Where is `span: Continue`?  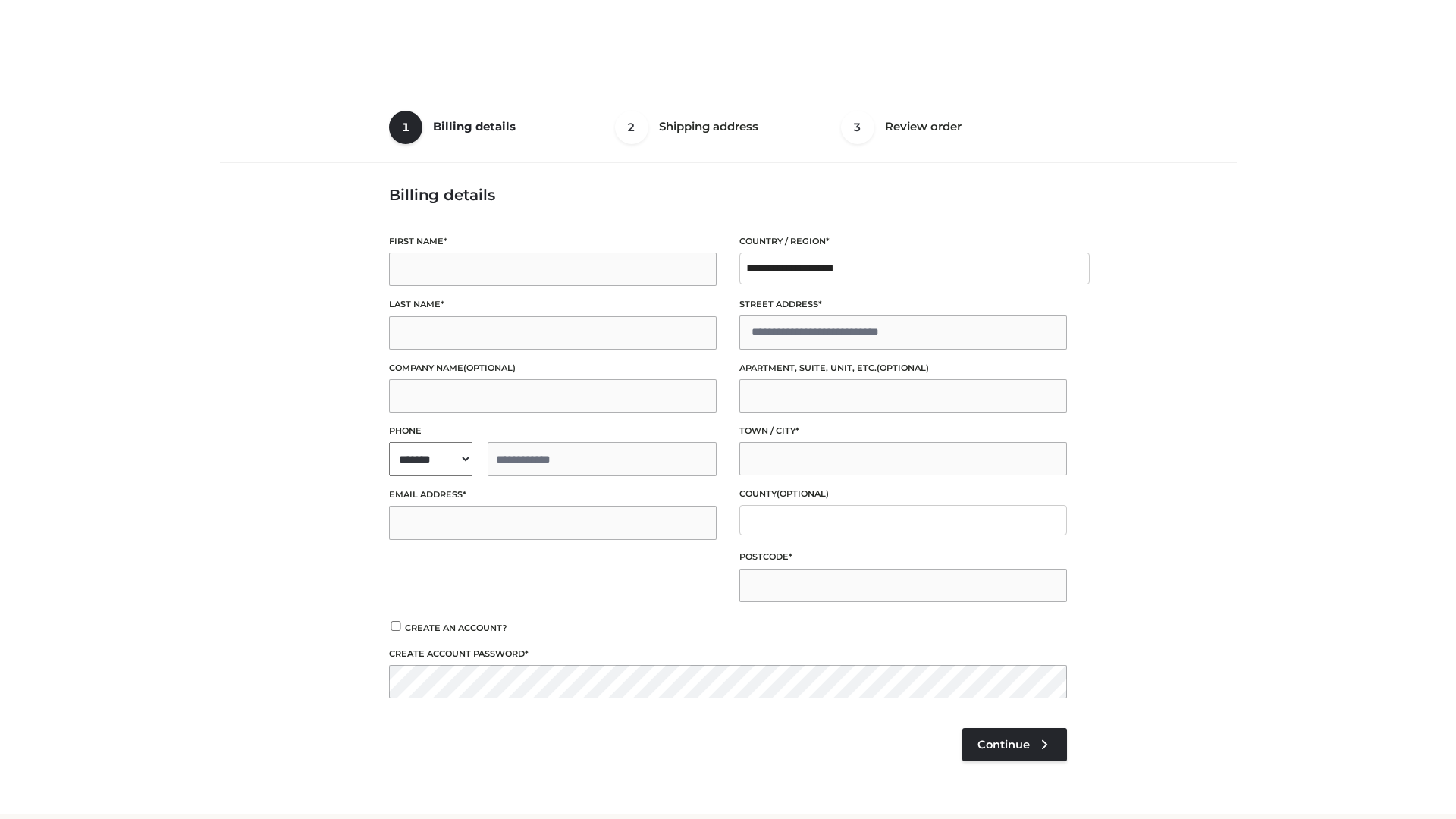 span: Continue is located at coordinates (1003, 745).